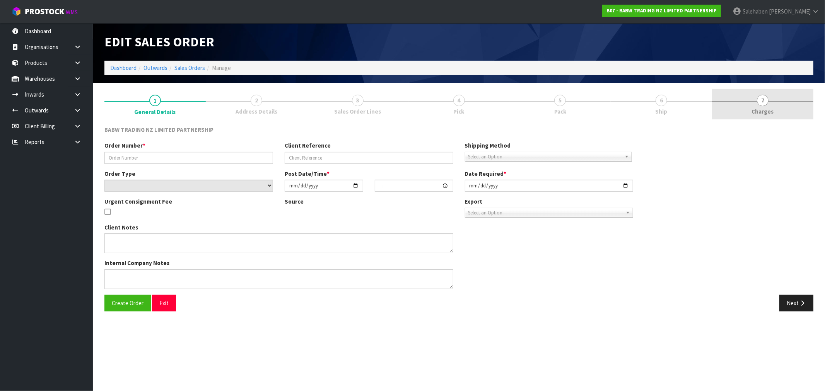  Describe the element at coordinates (357, 111) in the screenshot. I see `span: Sales Order Lines` at that location.